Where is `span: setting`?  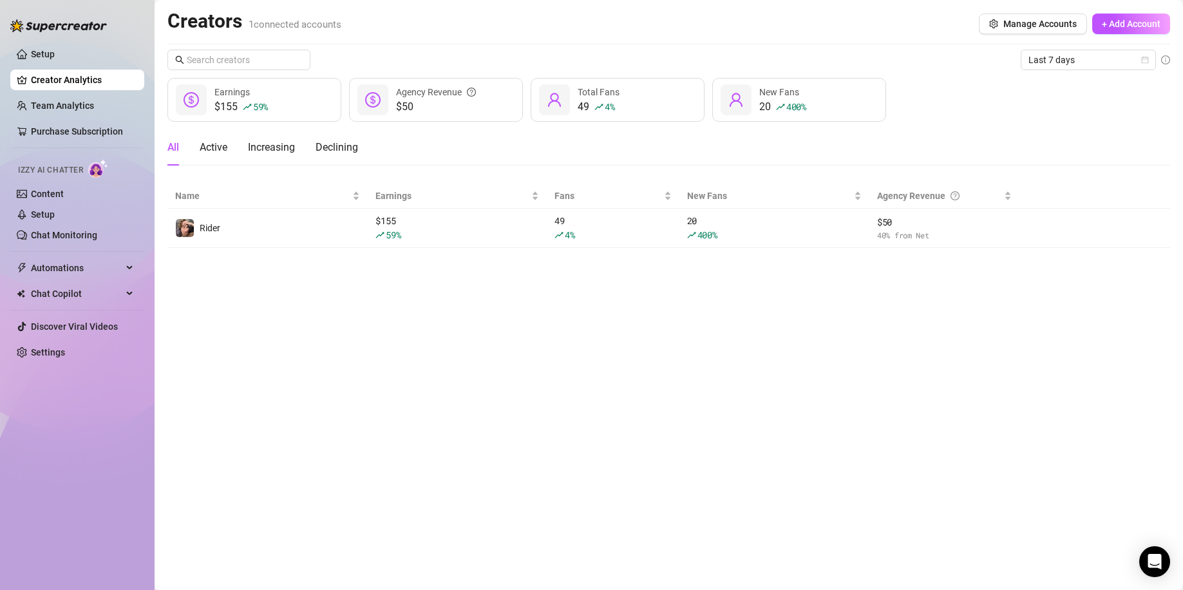 span: setting is located at coordinates (994, 24).